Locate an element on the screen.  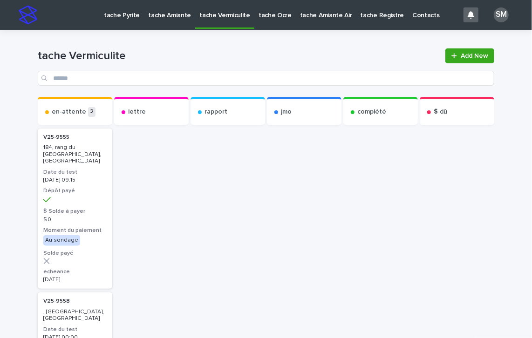
p: complété is located at coordinates (372, 112).